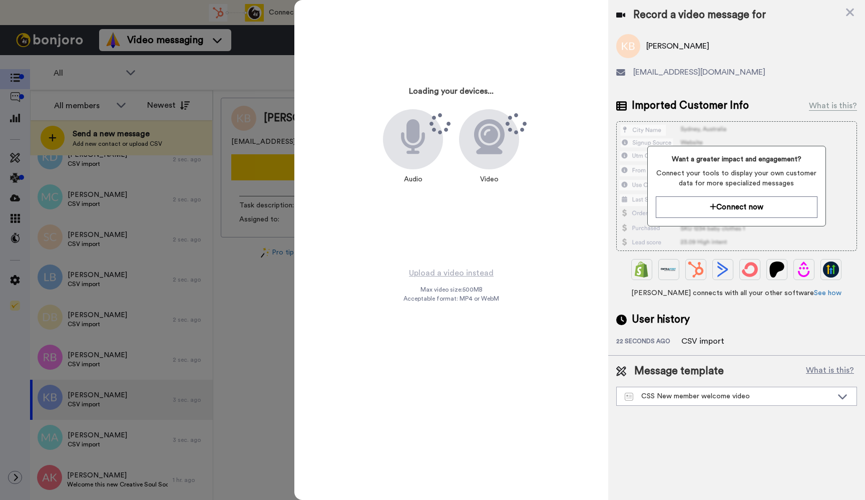  I want to click on img: Ontraport, so click(669, 269).